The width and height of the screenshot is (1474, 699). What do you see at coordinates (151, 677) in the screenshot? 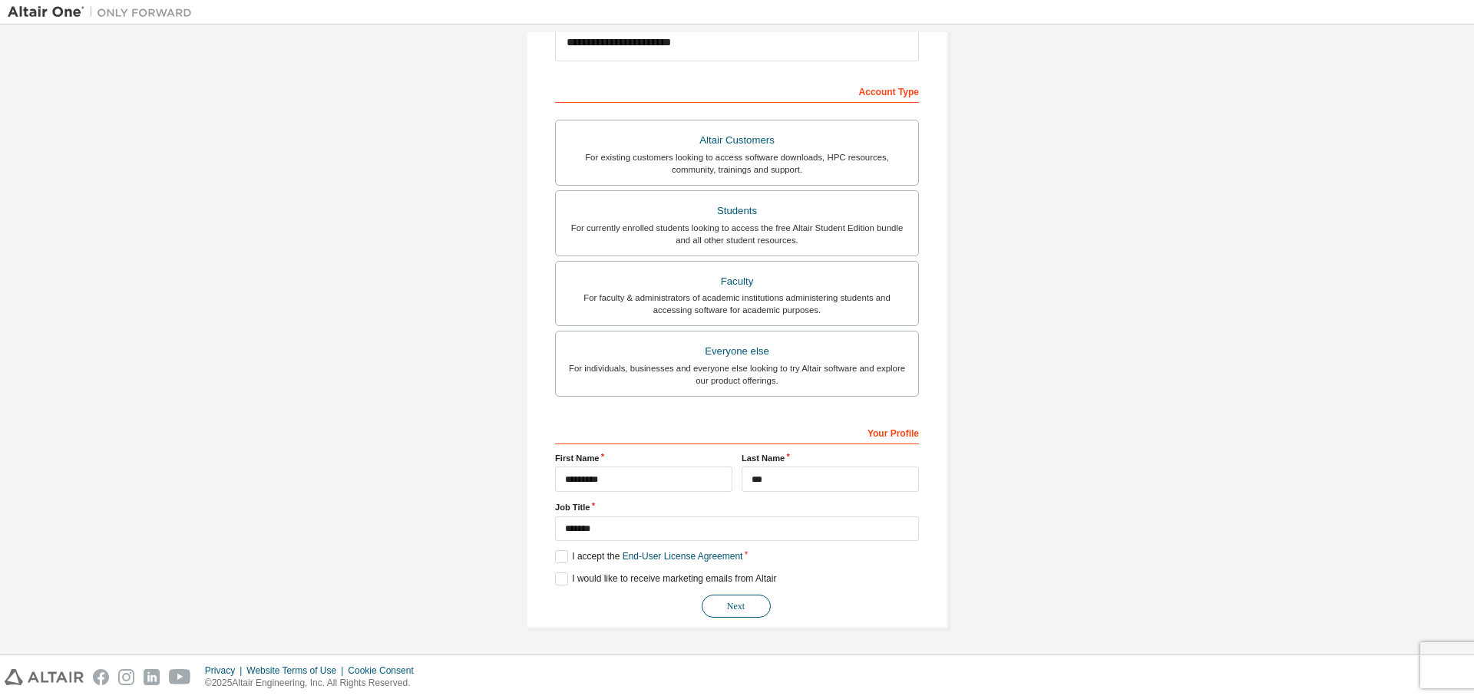
I see `img: linkedin.svg` at bounding box center [151, 677].